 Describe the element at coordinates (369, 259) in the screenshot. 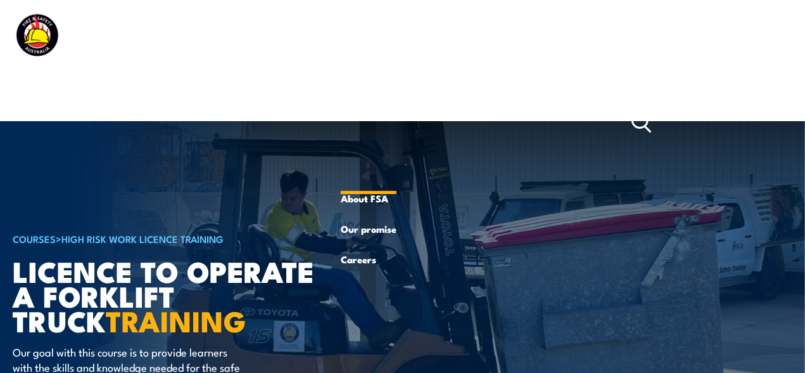

I see `a: Careers` at that location.